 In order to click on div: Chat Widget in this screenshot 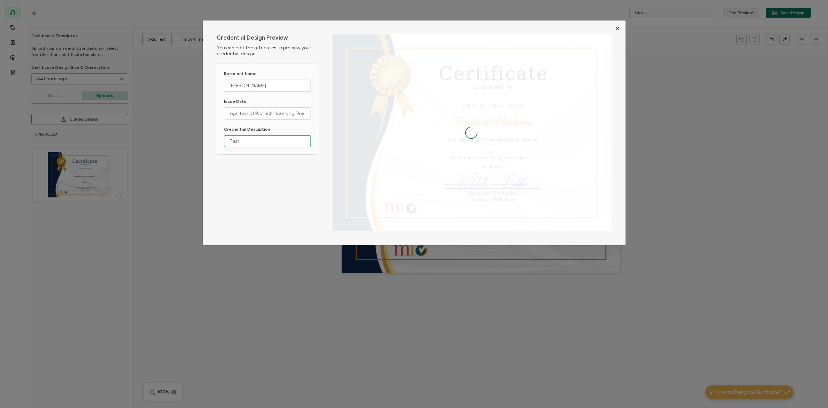, I will do `click(811, 391)`.